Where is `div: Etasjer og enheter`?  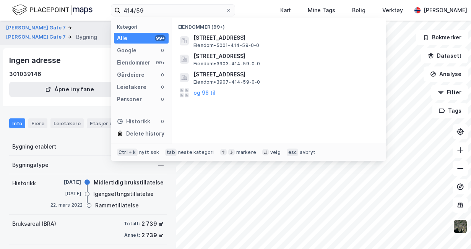
div: Etasjer og enheter is located at coordinates (113, 123).